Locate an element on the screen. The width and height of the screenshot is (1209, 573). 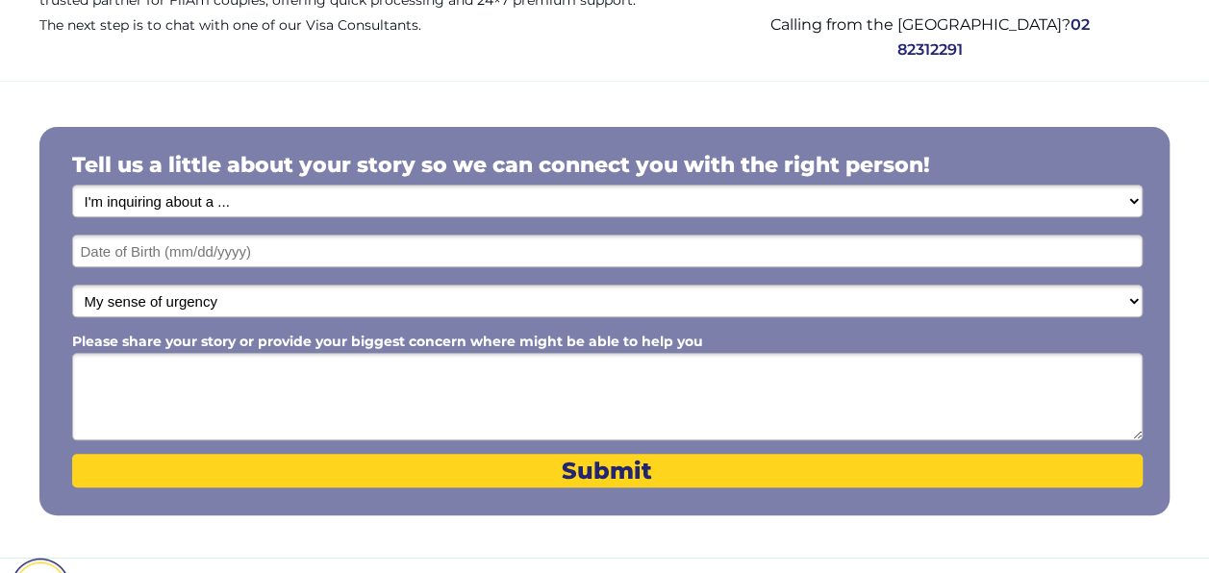
span: Tell us a little about your story so we can connect you with the right person! is located at coordinates (501, 165).